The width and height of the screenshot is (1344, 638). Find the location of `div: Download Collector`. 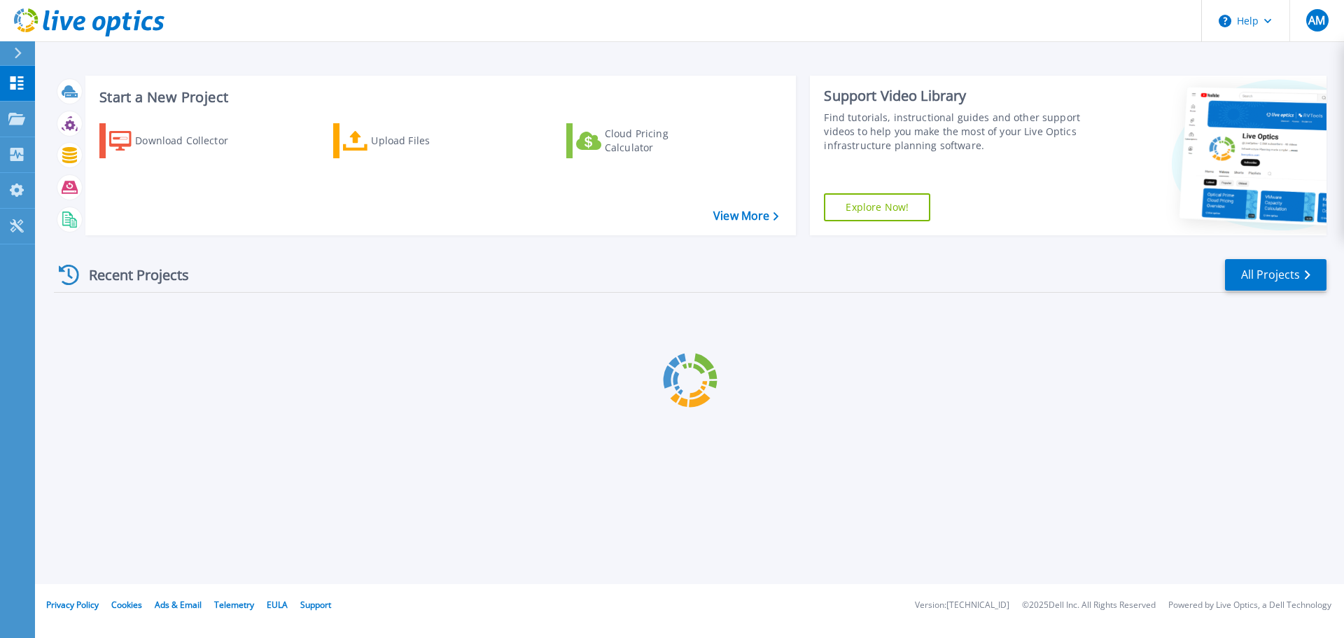

div: Download Collector is located at coordinates (191, 141).